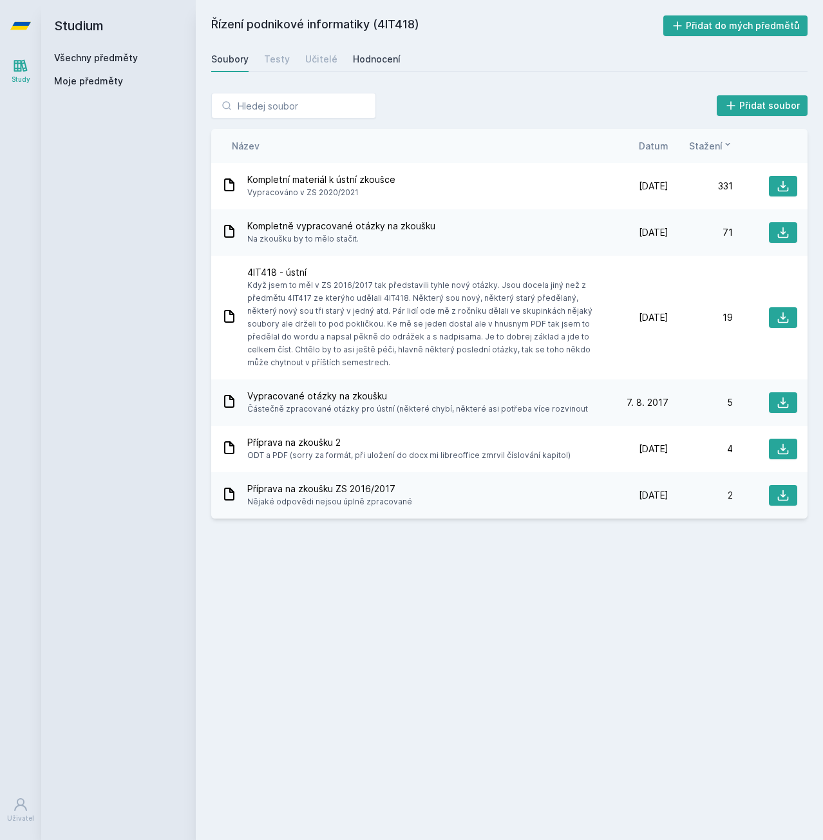 The image size is (823, 840). Describe the element at coordinates (230, 59) in the screenshot. I see `a: Soubory` at that location.